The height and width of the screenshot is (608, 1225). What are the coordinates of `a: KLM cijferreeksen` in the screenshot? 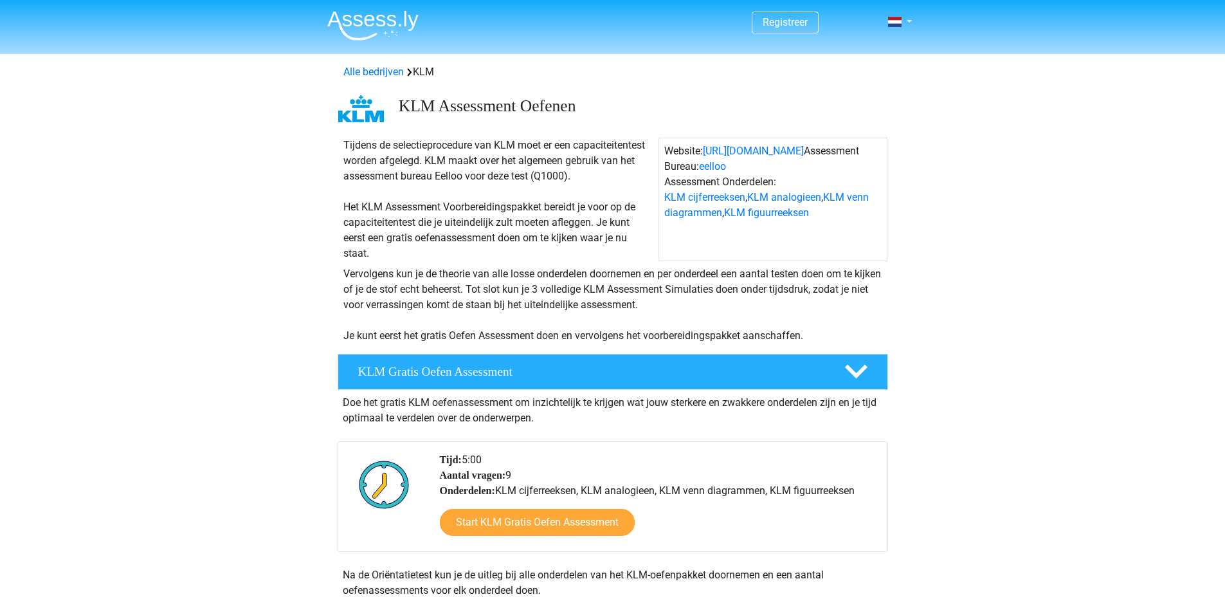 It's located at (705, 197).